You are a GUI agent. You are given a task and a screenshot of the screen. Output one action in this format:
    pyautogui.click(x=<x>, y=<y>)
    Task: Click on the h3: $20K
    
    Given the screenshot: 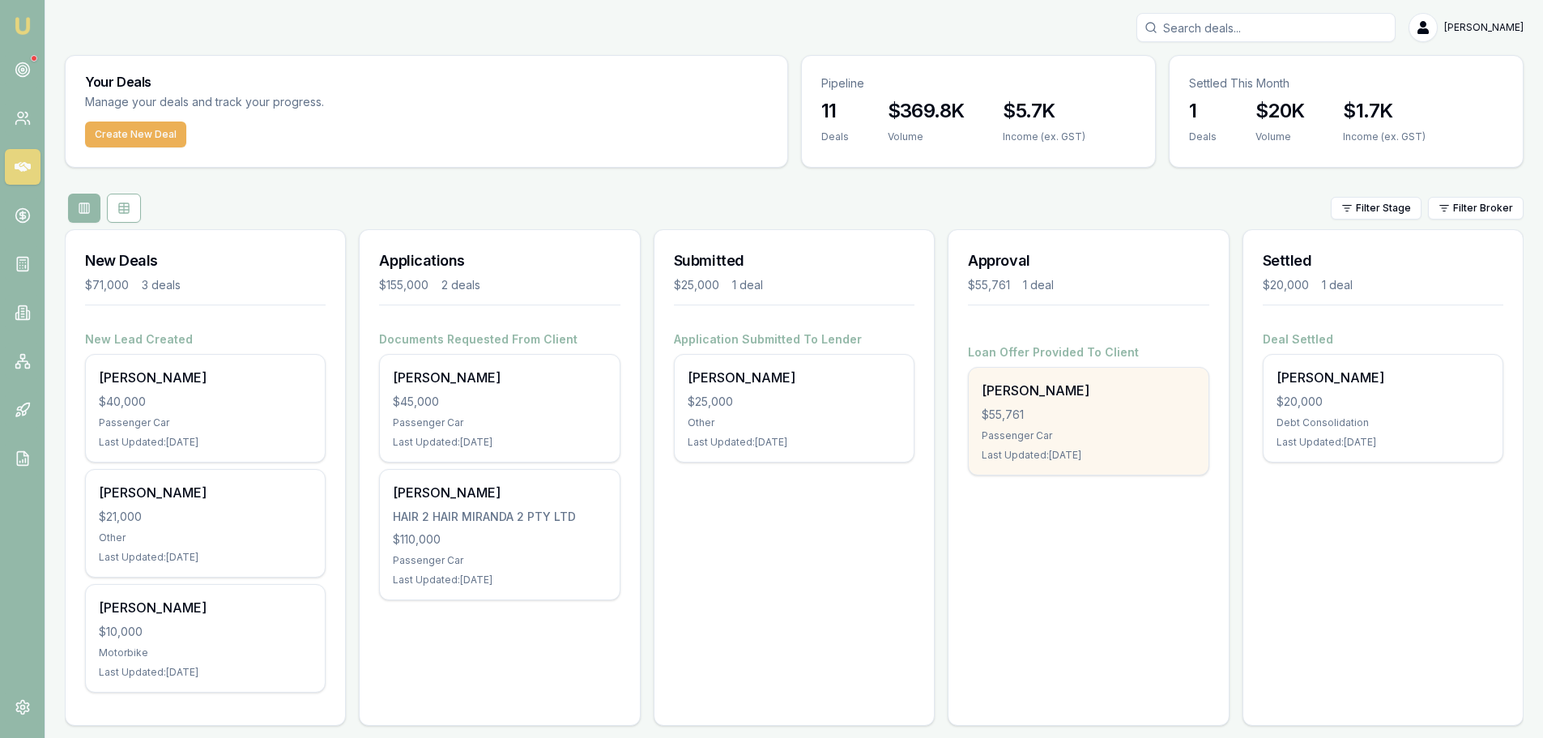 What is the action you would take?
    pyautogui.click(x=1280, y=111)
    